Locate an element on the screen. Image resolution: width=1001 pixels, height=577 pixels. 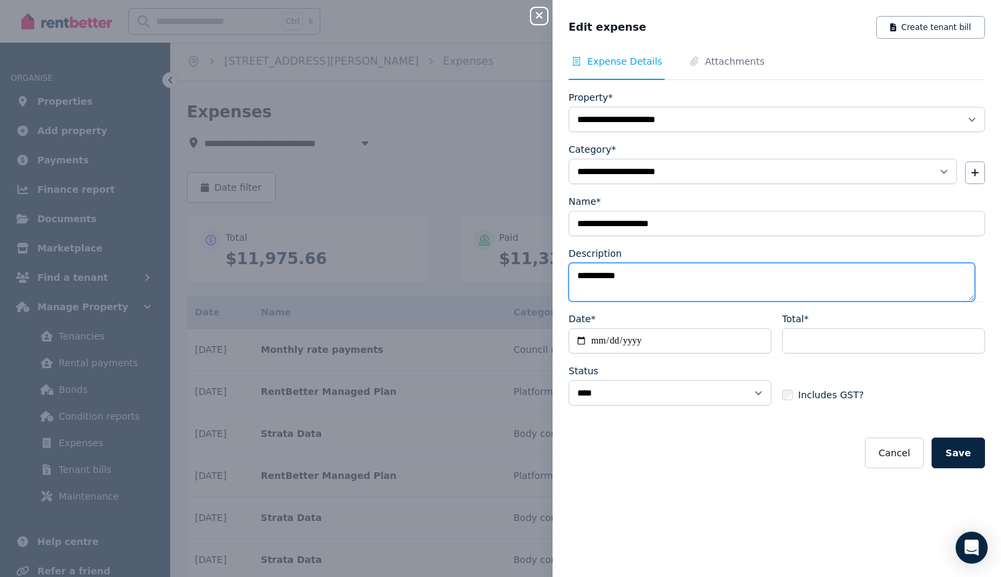
input: Includes GST? is located at coordinates (787, 395).